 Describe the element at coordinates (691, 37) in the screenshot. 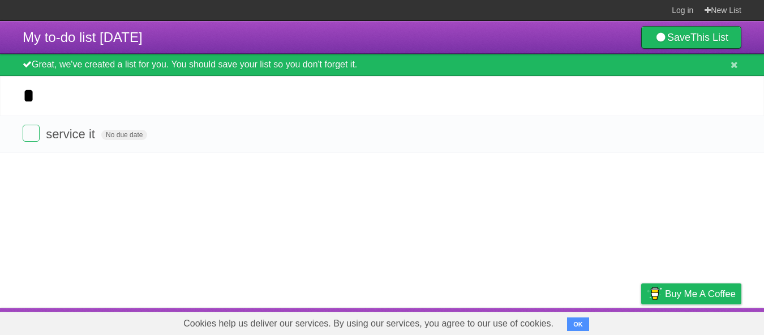

I see `a: SaveThis List` at that location.